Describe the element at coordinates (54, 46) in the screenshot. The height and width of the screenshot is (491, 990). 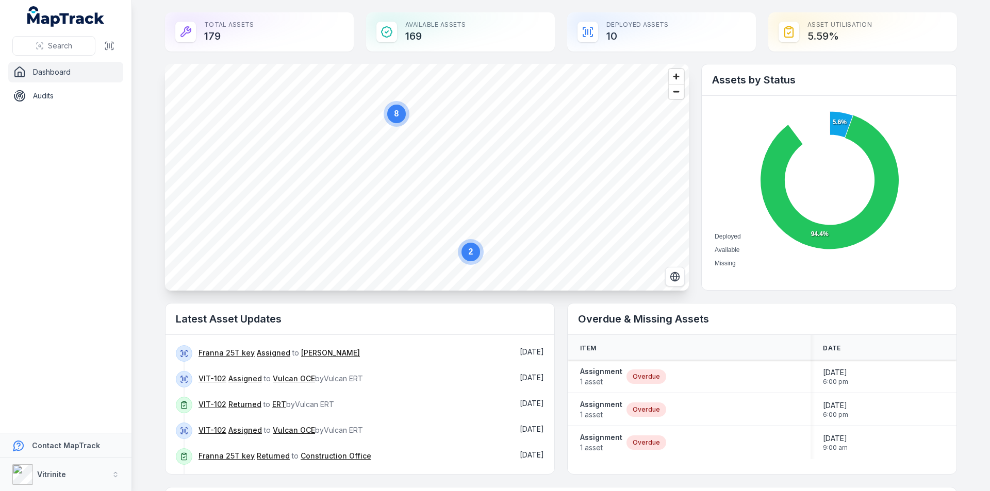
I see `button: Search` at that location.